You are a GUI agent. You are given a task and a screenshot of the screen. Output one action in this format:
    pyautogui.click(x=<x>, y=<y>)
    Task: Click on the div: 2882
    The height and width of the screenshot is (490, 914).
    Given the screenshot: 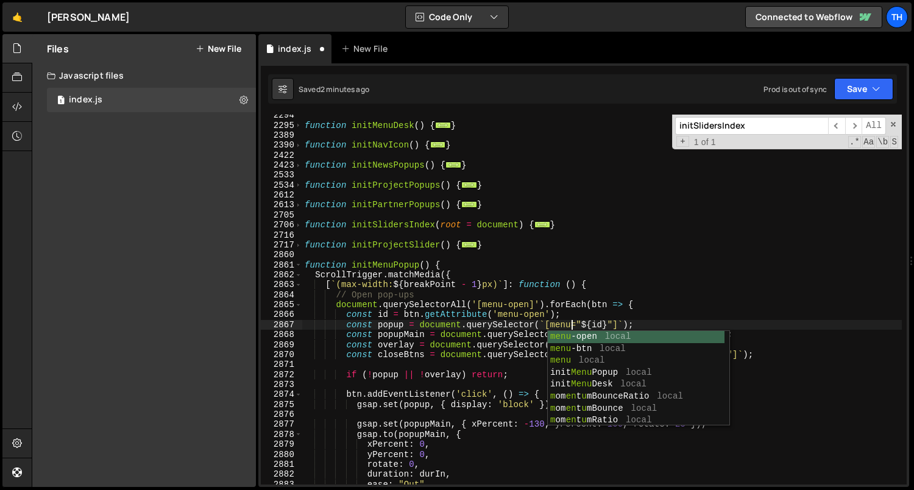 What is the action you would take?
    pyautogui.click(x=282, y=474)
    